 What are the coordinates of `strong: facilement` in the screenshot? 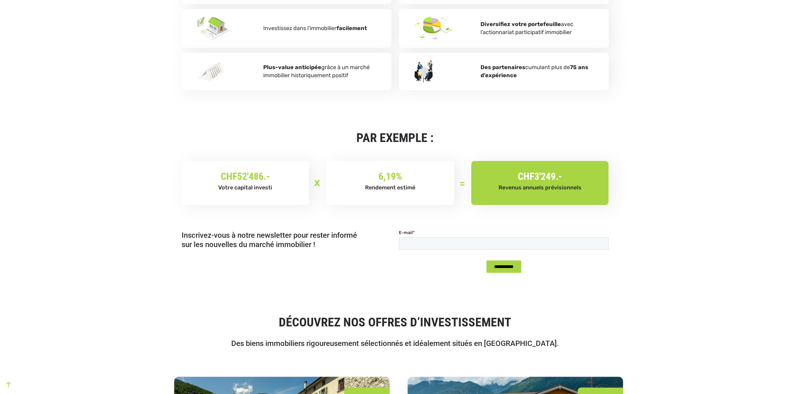 It's located at (352, 28).